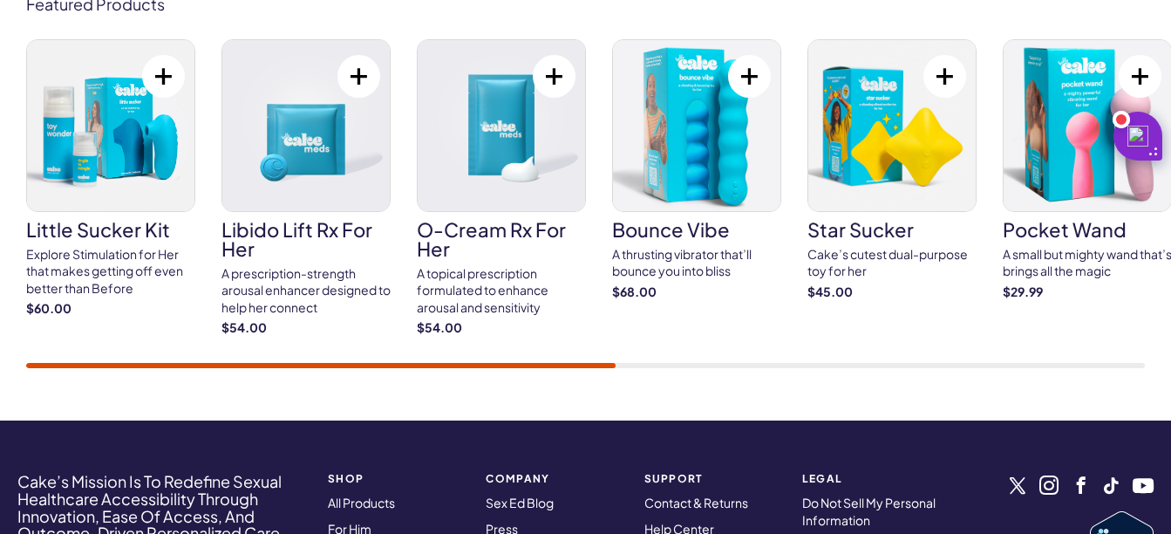 Image resolution: width=1171 pixels, height=534 pixels. Describe the element at coordinates (111, 271) in the screenshot. I see `div: Explore Stimulation for Her that makes getting off even better than Before` at that location.